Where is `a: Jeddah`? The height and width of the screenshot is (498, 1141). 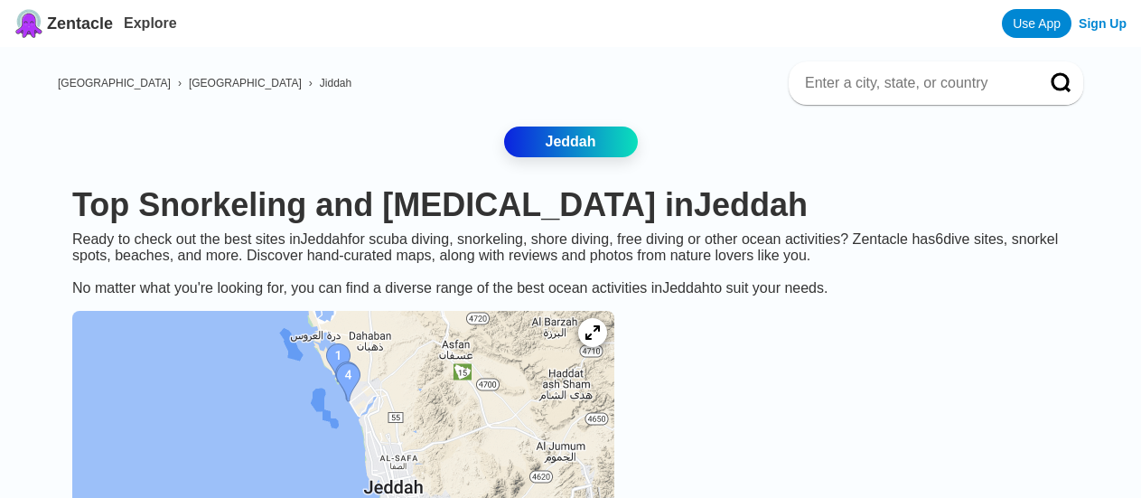
a: Jeddah is located at coordinates (571, 142).